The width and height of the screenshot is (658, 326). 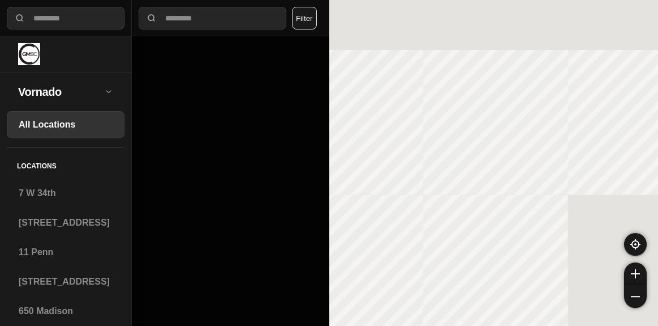 I want to click on a: 650 Madison, so click(x=66, y=311).